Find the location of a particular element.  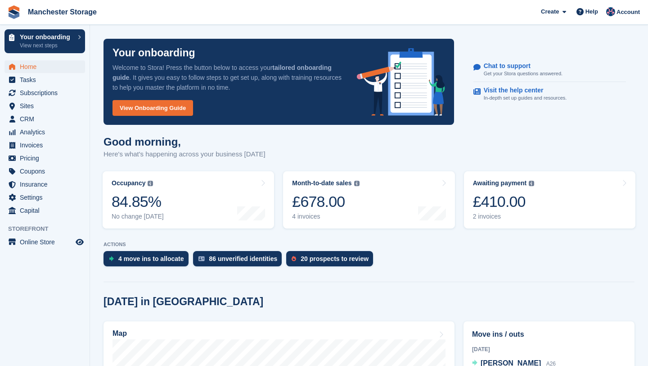

span: Storefront is located at coordinates (49, 229).